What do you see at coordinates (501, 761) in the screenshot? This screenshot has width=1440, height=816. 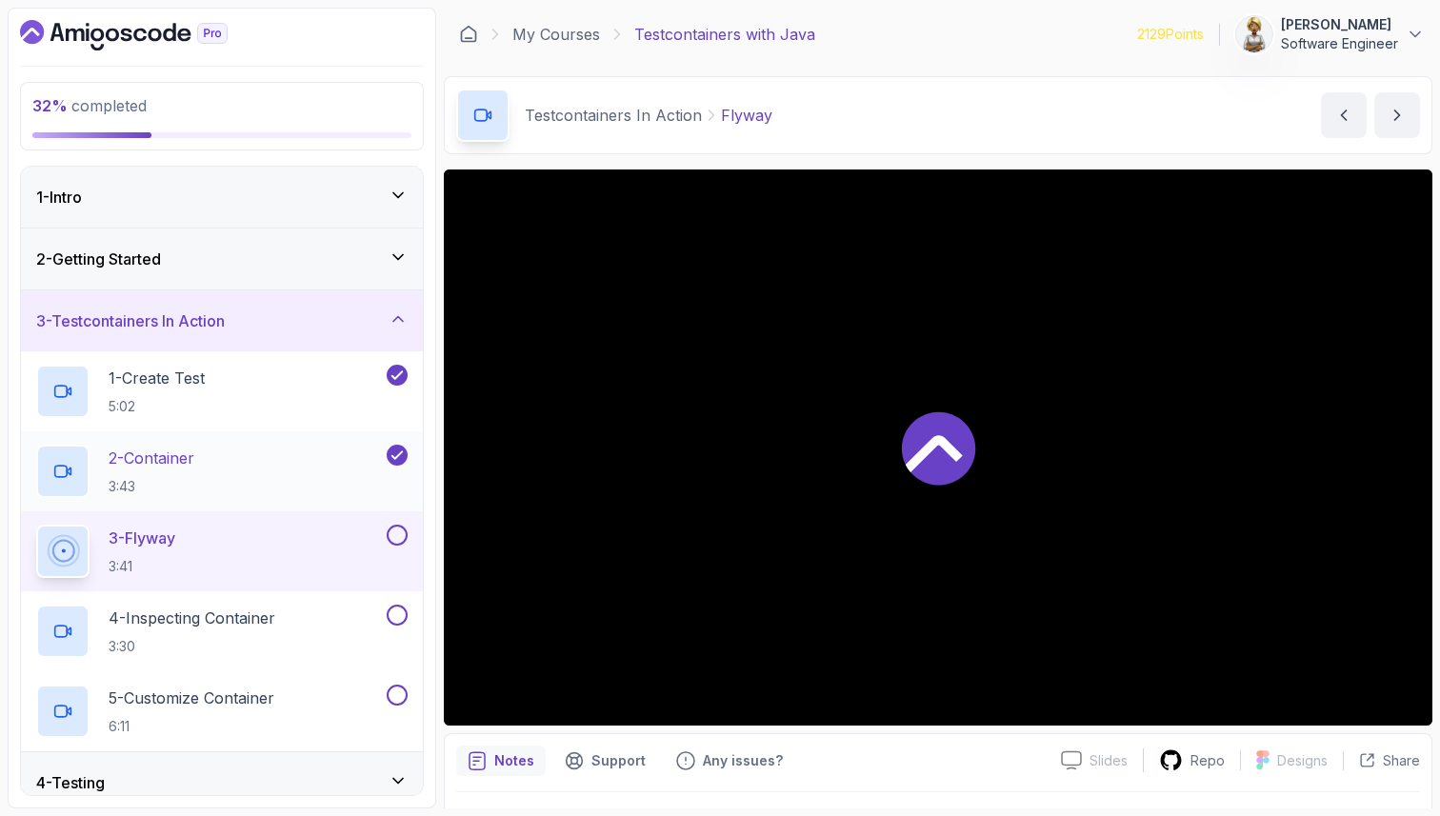 I see `button: notes button` at bounding box center [501, 761].